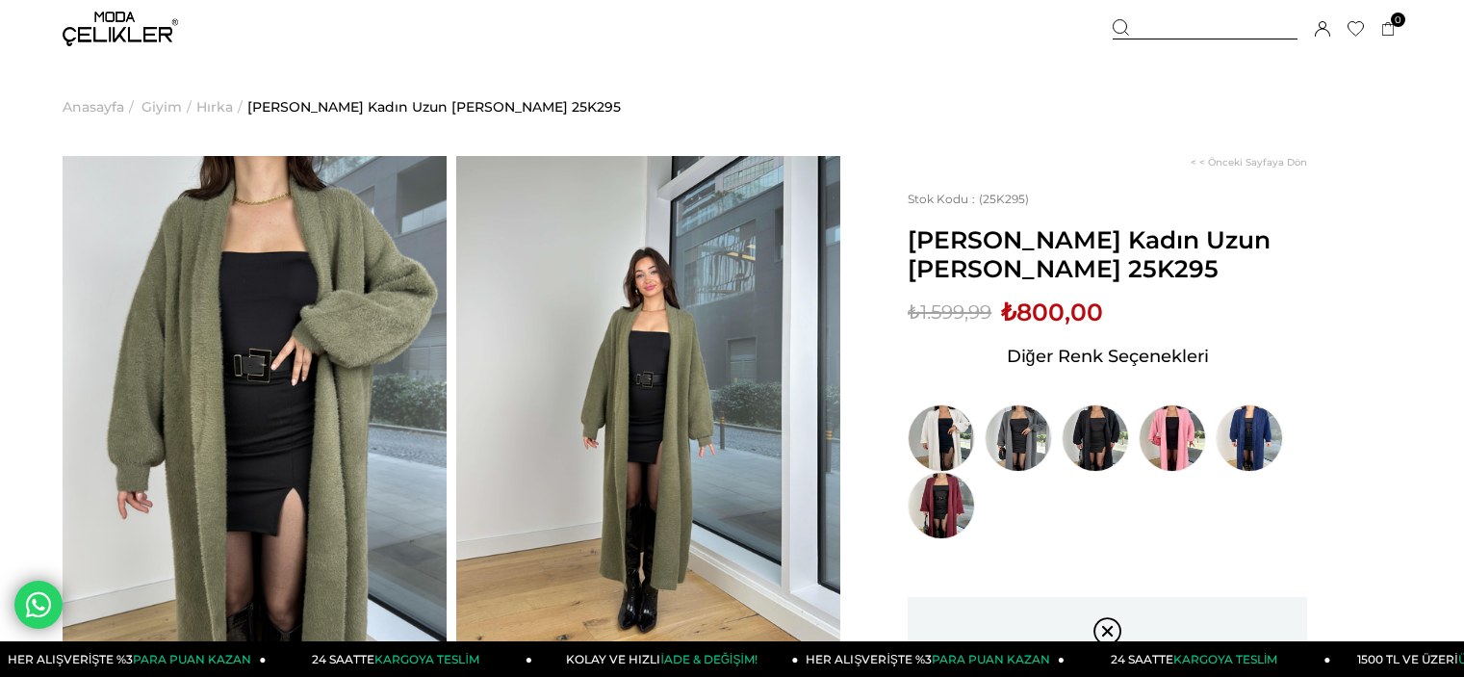  What do you see at coordinates (1018, 438) in the screenshot?
I see `img: Eric Antrasit Kadın Uzun Triko Hırka 25K295` at bounding box center [1018, 438].